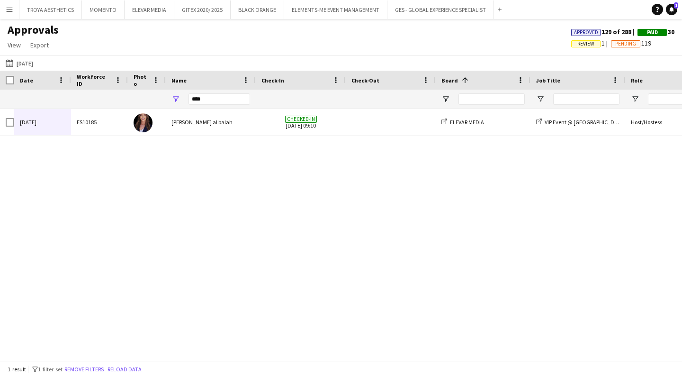 This screenshot has height=377, width=682. Describe the element at coordinates (586, 44) in the screenshot. I see `span: Review` at that location.